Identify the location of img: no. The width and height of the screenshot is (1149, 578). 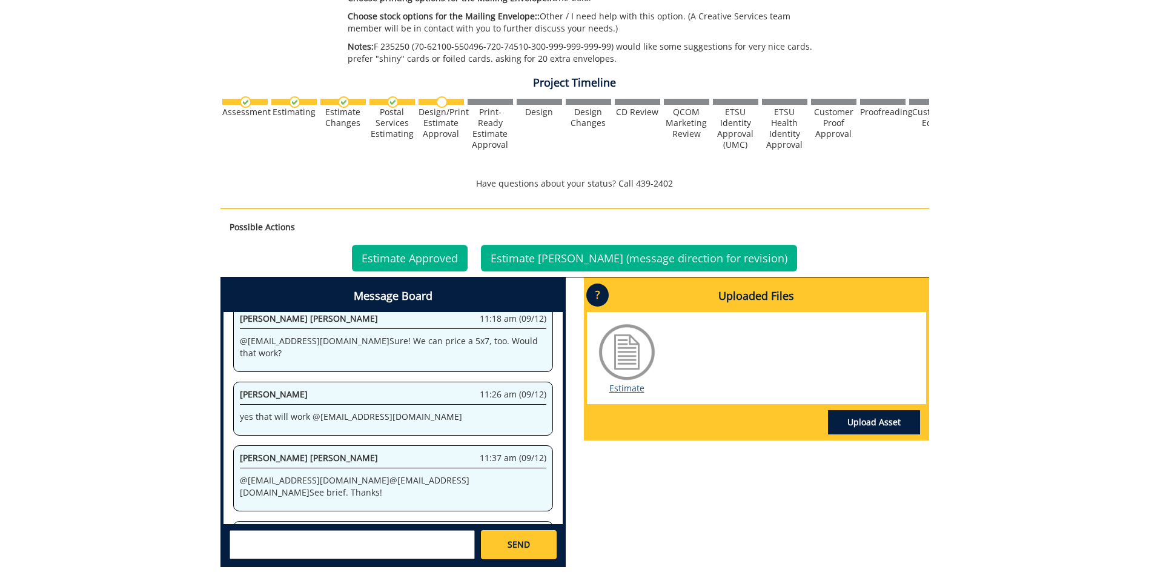
(442, 102).